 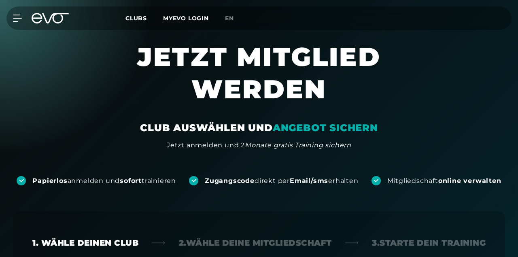 What do you see at coordinates (230, 181) in the screenshot?
I see `strong: Zugangscode` at bounding box center [230, 181].